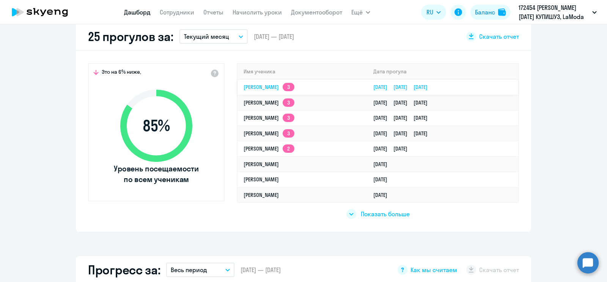 The image size is (607, 282). Describe the element at coordinates (361, 12) in the screenshot. I see `button: Ещё` at that location.